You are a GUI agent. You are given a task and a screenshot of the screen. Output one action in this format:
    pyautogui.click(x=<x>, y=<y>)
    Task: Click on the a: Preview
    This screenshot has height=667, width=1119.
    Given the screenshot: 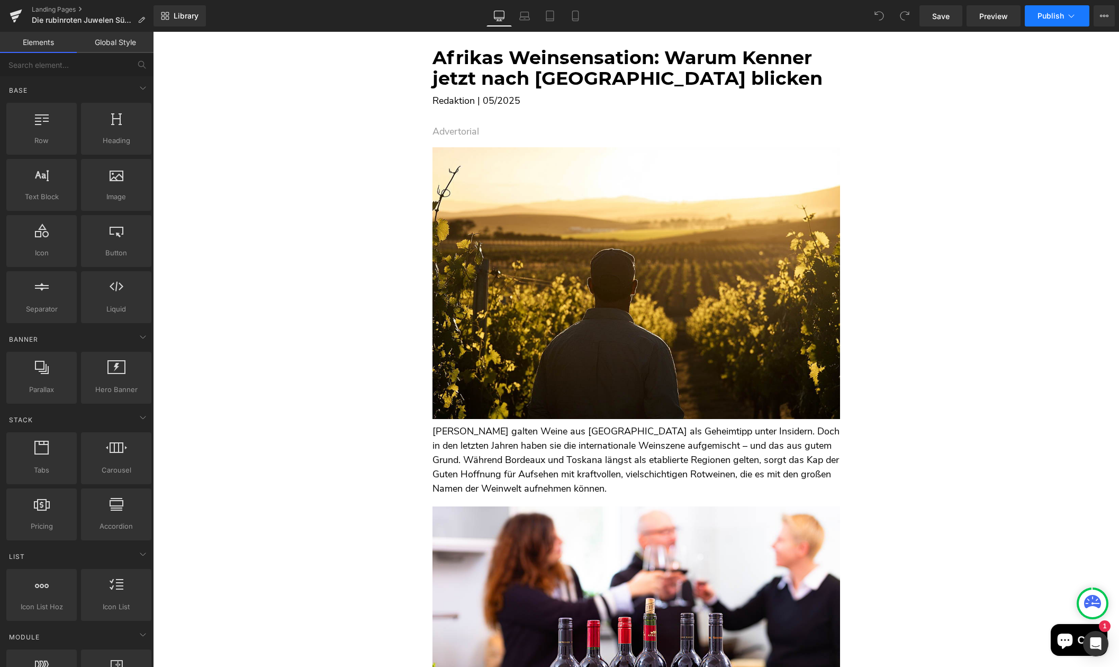 What is the action you would take?
    pyautogui.click(x=994, y=16)
    